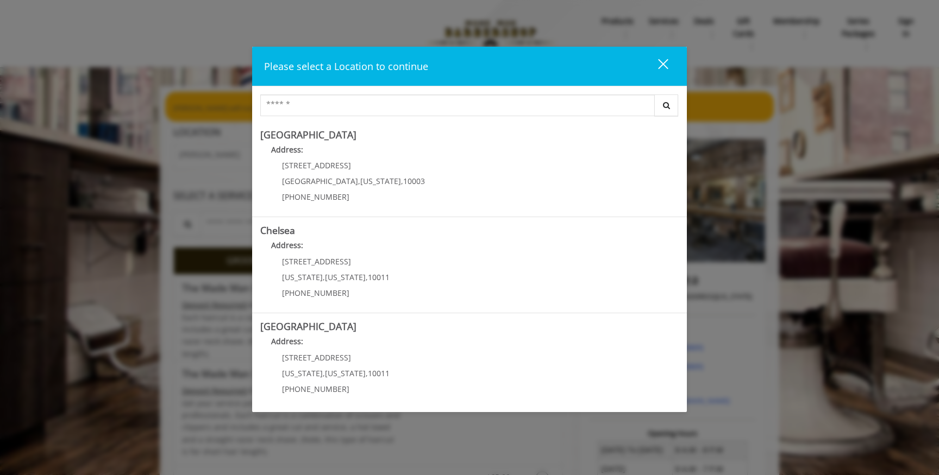  What do you see at coordinates (346, 66) in the screenshot?
I see `span: Please select a Location to continue` at bounding box center [346, 66].